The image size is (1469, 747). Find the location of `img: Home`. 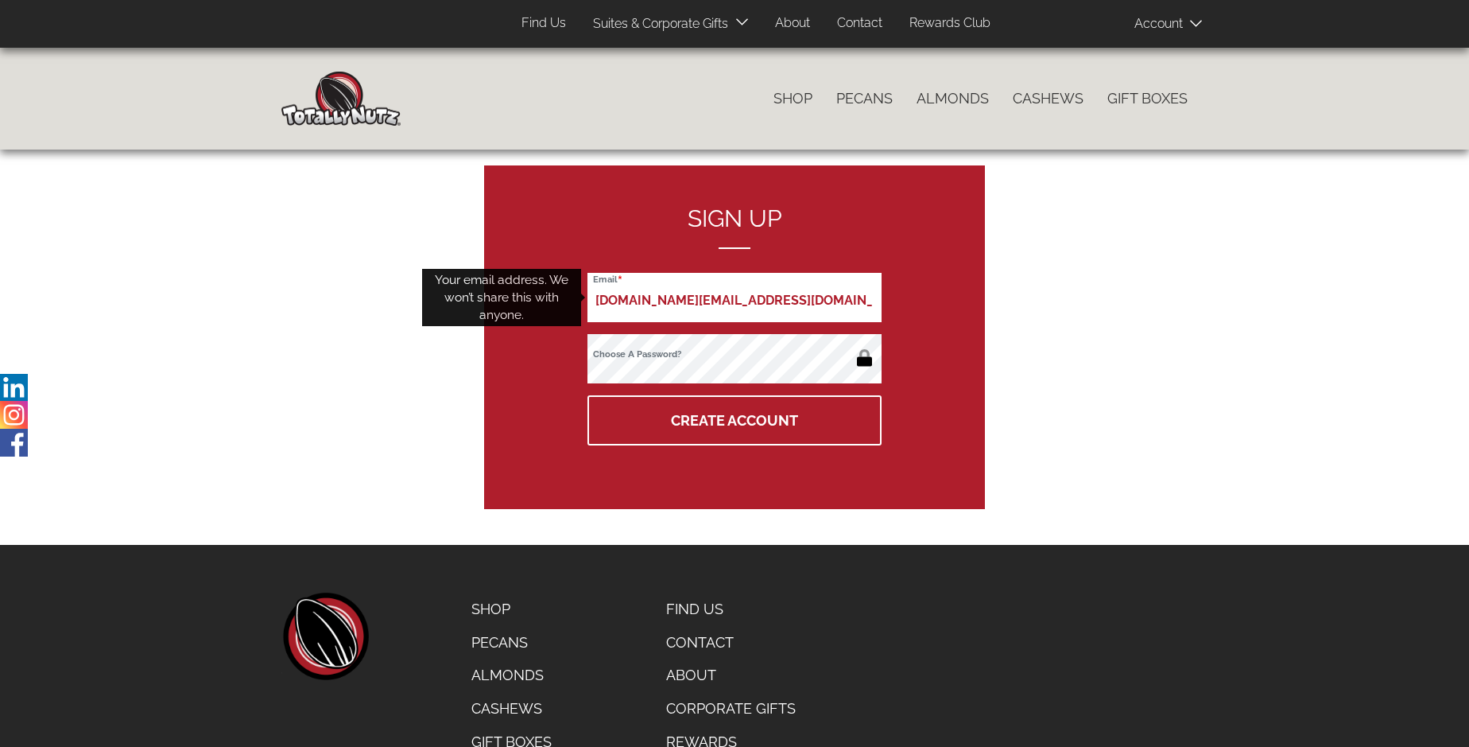

img: Home is located at coordinates (341, 99).